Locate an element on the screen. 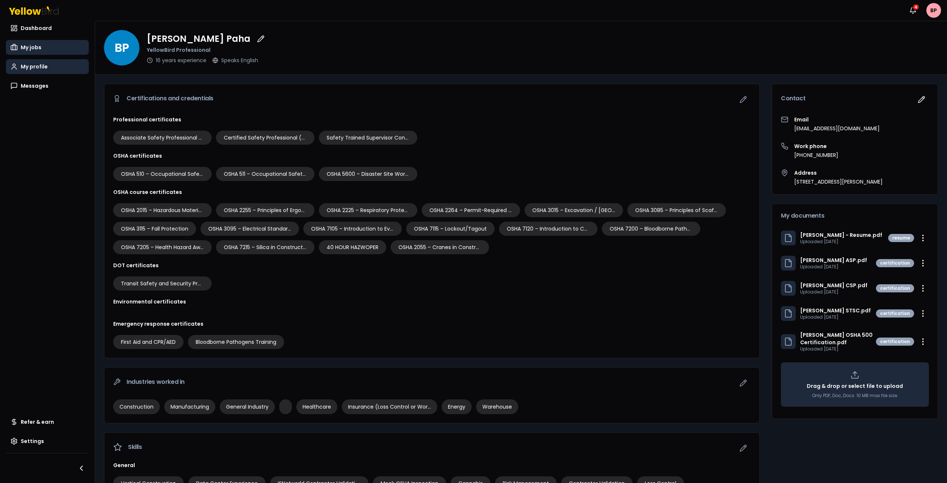 This screenshot has height=483, width=947. p: Speaks English is located at coordinates (240, 60).